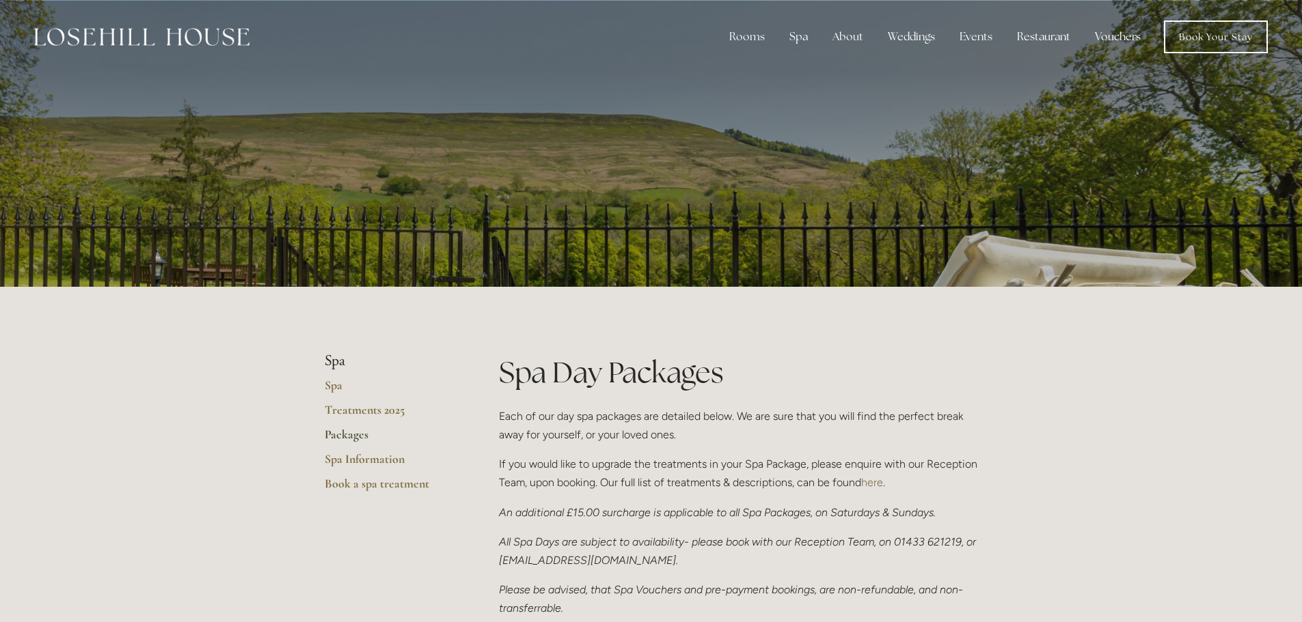 Image resolution: width=1302 pixels, height=622 pixels. What do you see at coordinates (798, 37) in the screenshot?
I see `div: Spa` at bounding box center [798, 37].